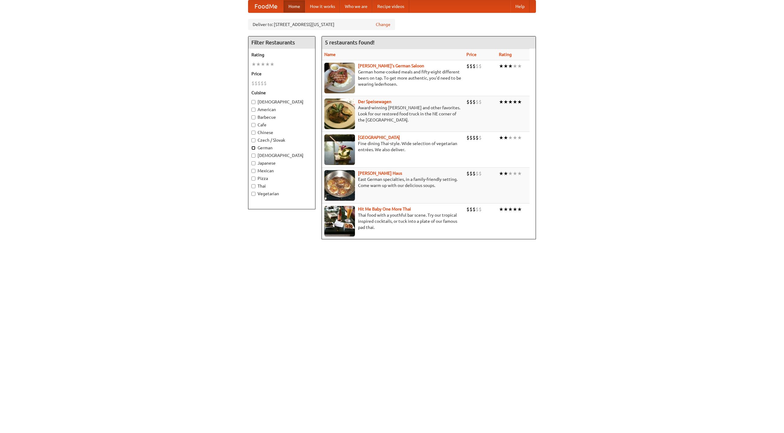 This screenshot has height=433, width=784. Describe the element at coordinates (282, 171) in the screenshot. I see `label: Mexican` at that location.